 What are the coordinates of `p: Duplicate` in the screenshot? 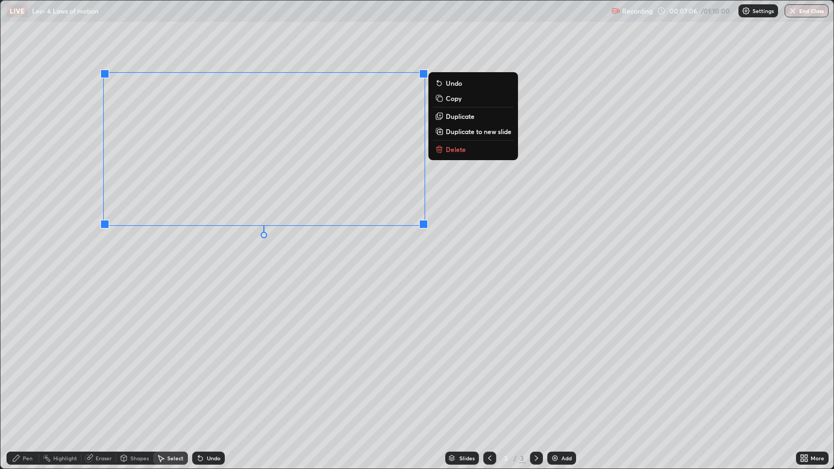 It's located at (460, 116).